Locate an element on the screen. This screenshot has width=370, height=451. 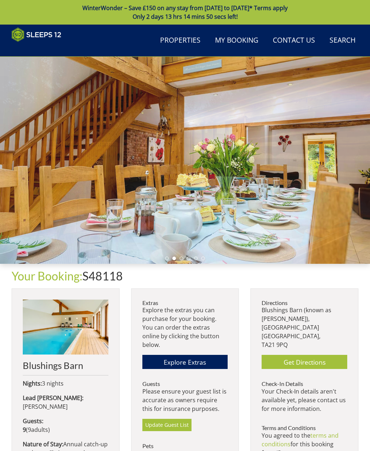
strong: Guests: is located at coordinates (33, 421).